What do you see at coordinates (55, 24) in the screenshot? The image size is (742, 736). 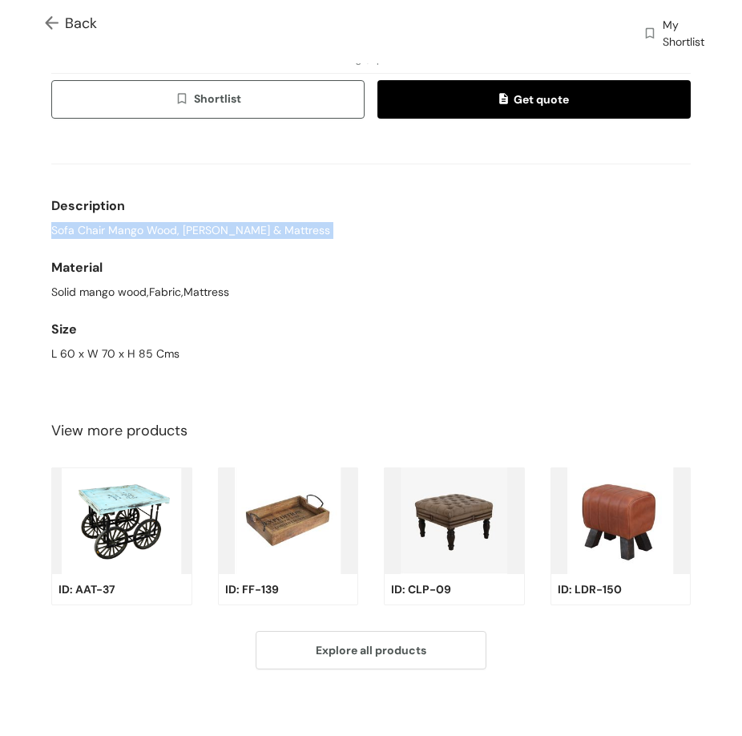 I see `img: Go back` at bounding box center [55, 24].